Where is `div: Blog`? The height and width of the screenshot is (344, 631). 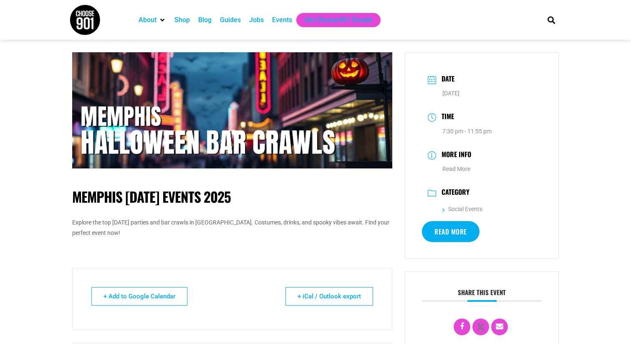
div: Blog is located at coordinates (205, 20).